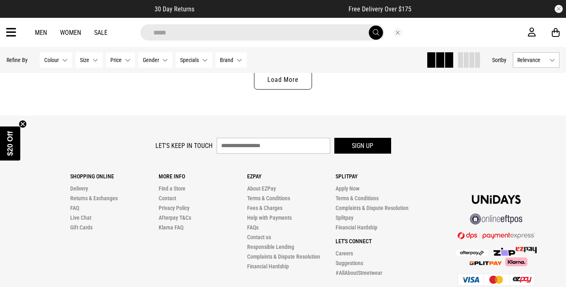  I want to click on a: Load More, so click(283, 80).